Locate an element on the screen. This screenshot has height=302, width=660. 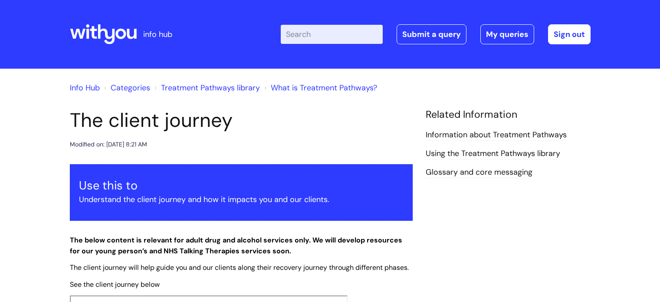
p: info hub is located at coordinates (158, 34).